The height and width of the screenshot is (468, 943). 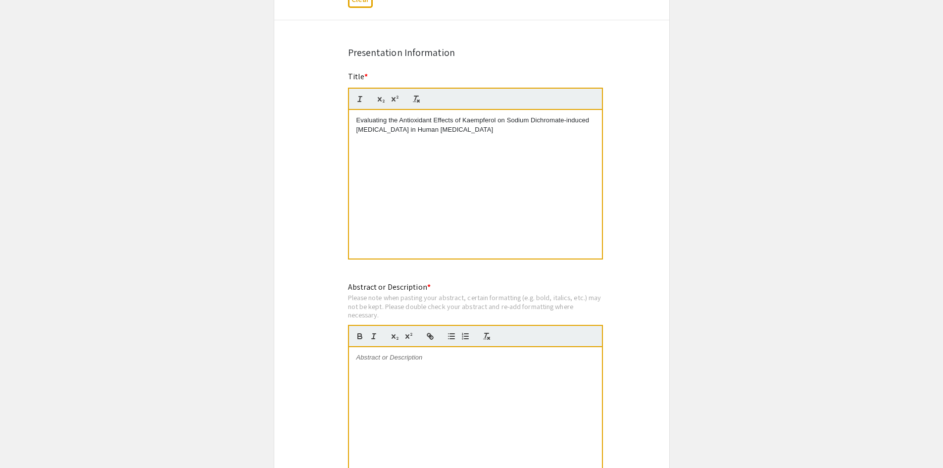 I want to click on div: Please note when pasting your abstract, certain formatting (e.g. bold, italics, etc.) may not be ..., so click(x=475, y=306).